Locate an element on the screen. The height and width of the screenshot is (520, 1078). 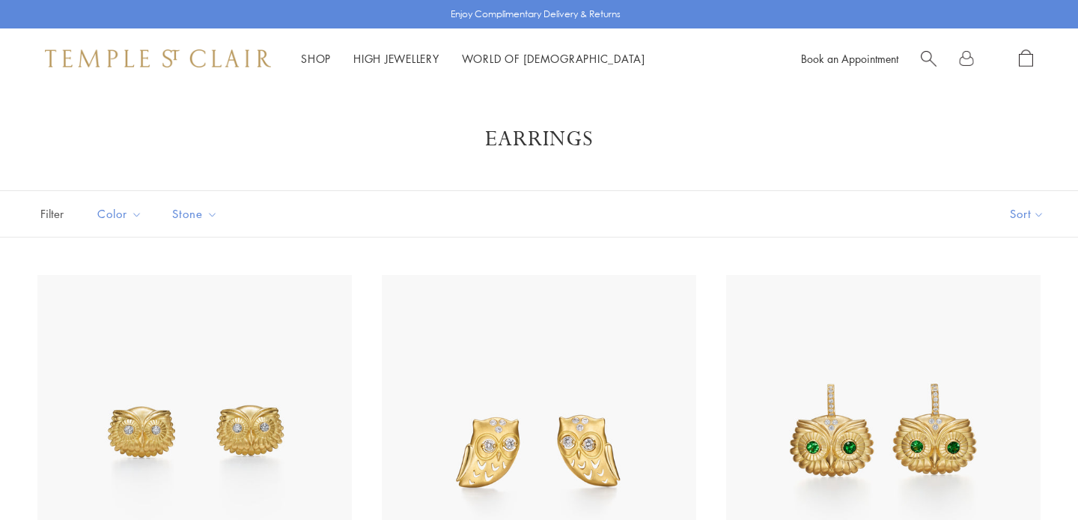
button: Stone is located at coordinates (195, 213).